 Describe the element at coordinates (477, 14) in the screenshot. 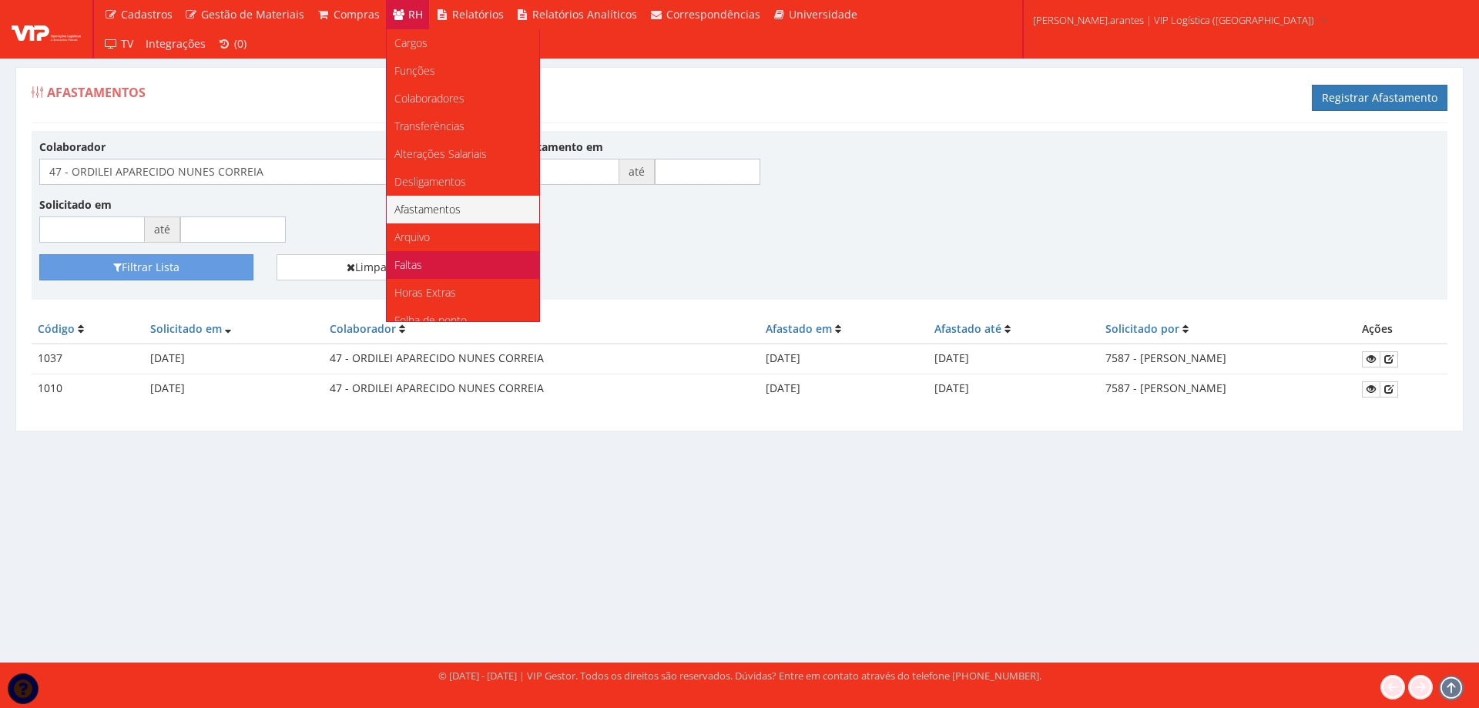

I see `span: Relatórios` at that location.